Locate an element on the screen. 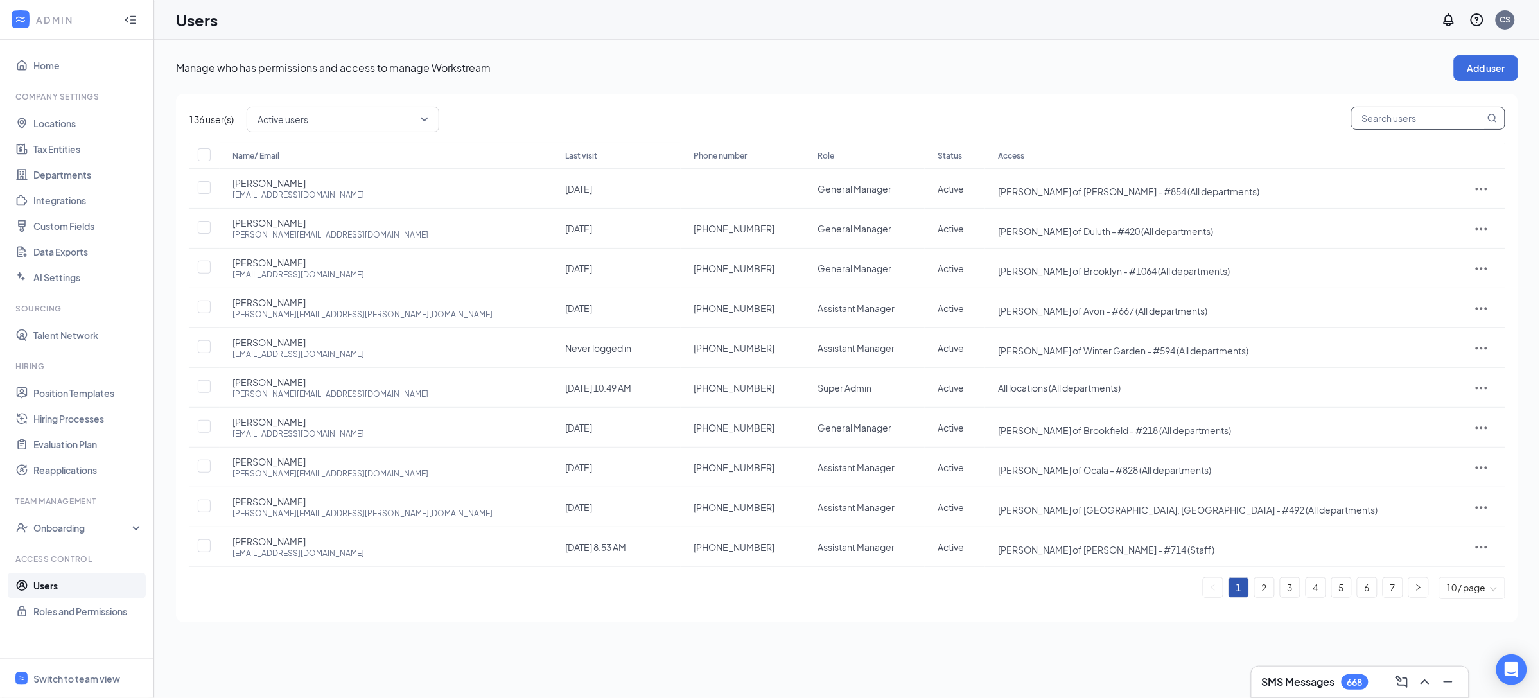 The width and height of the screenshot is (1540, 698). a: Roles and Permissions is located at coordinates (88, 611).